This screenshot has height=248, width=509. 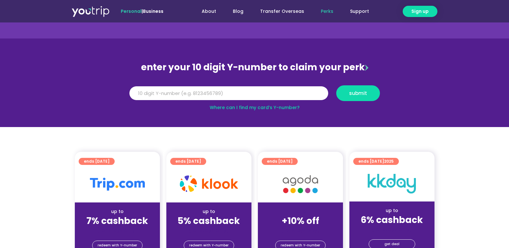 What do you see at coordinates (420, 11) in the screenshot?
I see `a: Sign up` at bounding box center [420, 11].